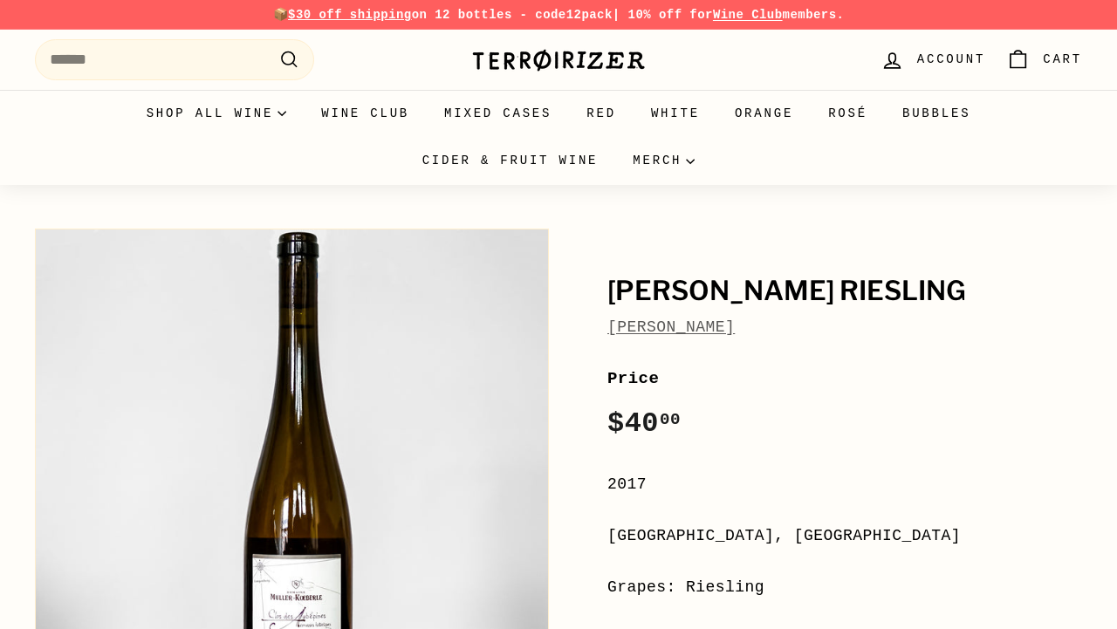  What do you see at coordinates (845, 379) in the screenshot?
I see `label: Price` at bounding box center [845, 379].